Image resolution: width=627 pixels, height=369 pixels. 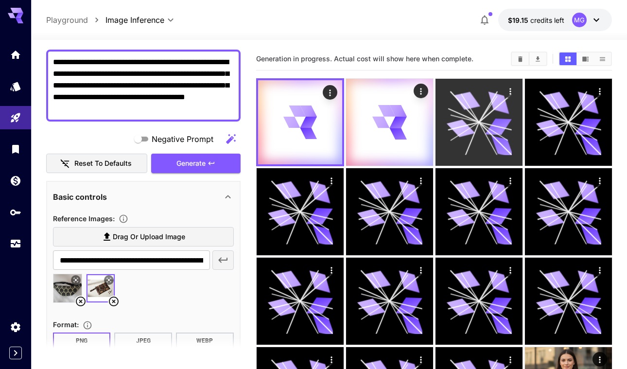 I want to click on div: Wallet, so click(x=16, y=180).